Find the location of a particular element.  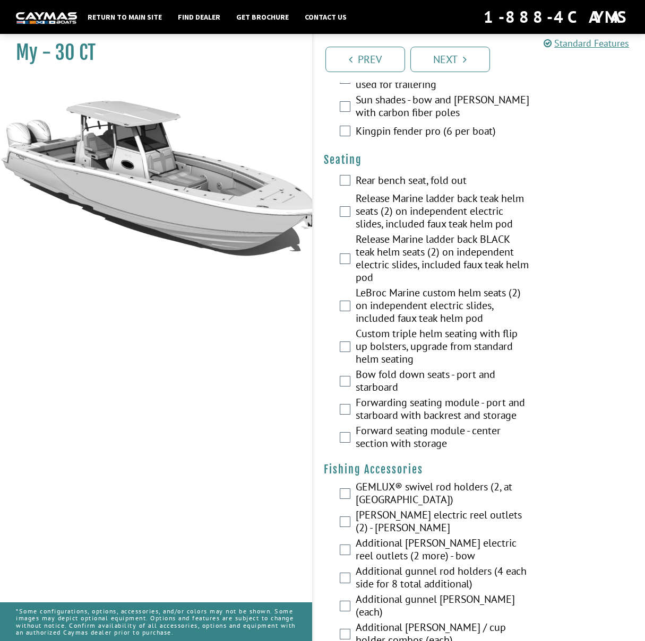

a: Get Brochure is located at coordinates (262, 17).